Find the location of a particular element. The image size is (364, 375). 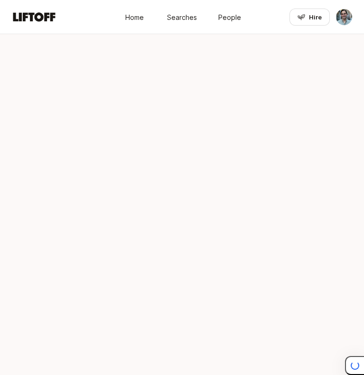

a: People is located at coordinates (229, 17).